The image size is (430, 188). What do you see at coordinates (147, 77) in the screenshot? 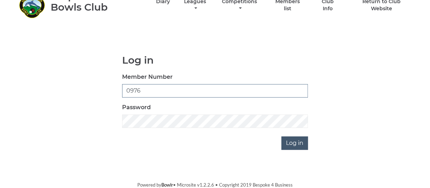
I see `label: Member Number` at bounding box center [147, 77].